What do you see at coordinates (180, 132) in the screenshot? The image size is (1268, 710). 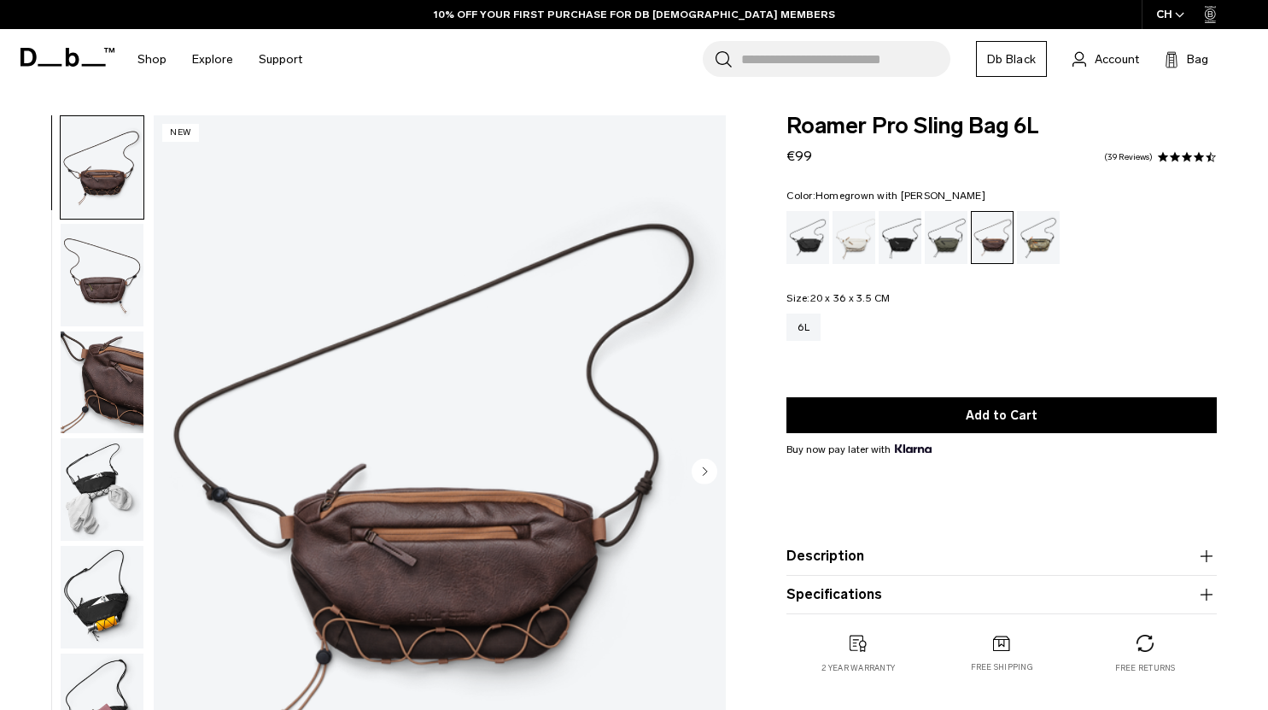 I see `p: New` at bounding box center [180, 132].